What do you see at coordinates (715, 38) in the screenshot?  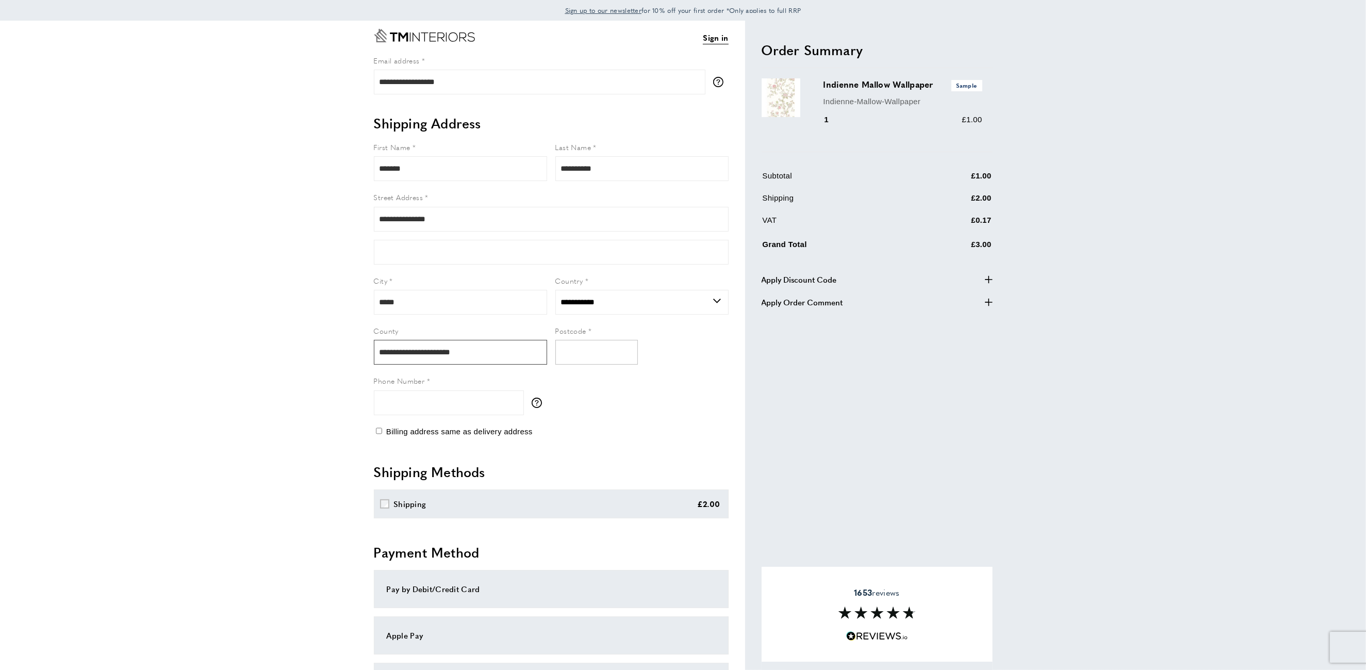 I see `a: Sign in` at bounding box center [715, 38].